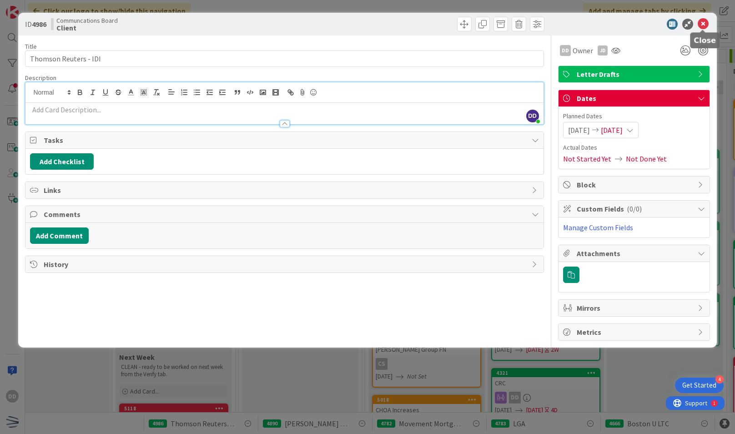 This screenshot has width=735, height=434. I want to click on div: 1, so click(48, 7).